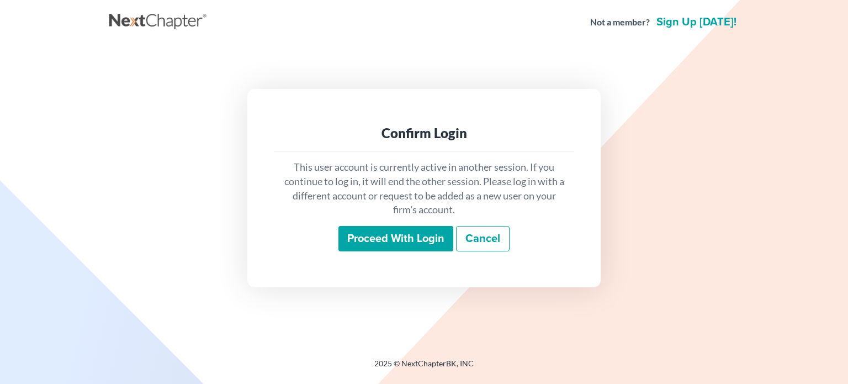 The width and height of the screenshot is (848, 384). Describe the element at coordinates (620, 22) in the screenshot. I see `strong: Not a member?` at that location.